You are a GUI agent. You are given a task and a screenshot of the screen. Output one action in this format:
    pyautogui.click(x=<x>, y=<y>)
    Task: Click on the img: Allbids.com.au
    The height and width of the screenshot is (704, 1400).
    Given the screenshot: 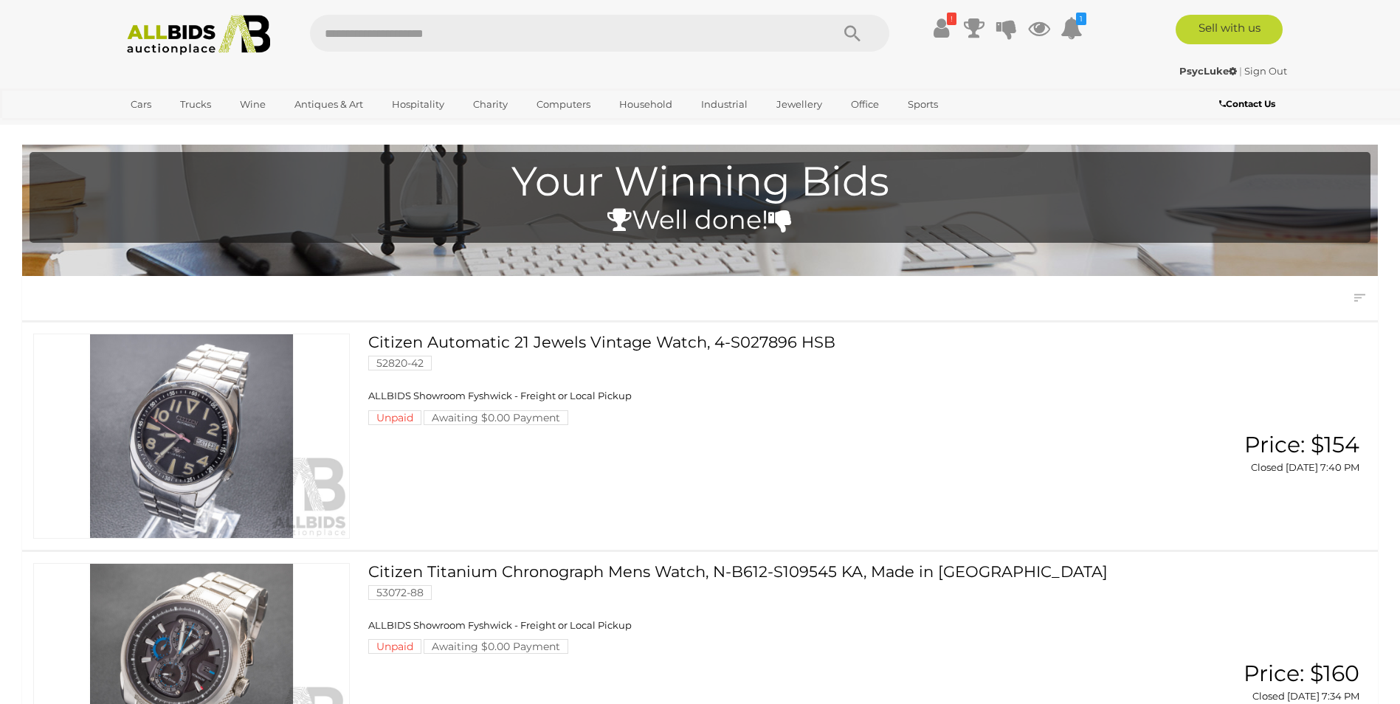 What is the action you would take?
    pyautogui.click(x=199, y=35)
    